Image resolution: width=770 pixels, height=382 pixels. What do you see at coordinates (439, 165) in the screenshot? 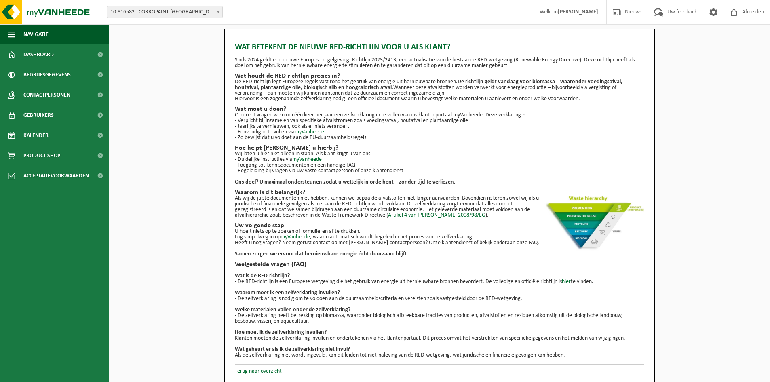
I see `p: - Toegang tot kennisdocumenten en een handige FAQ` at bounding box center [439, 165].